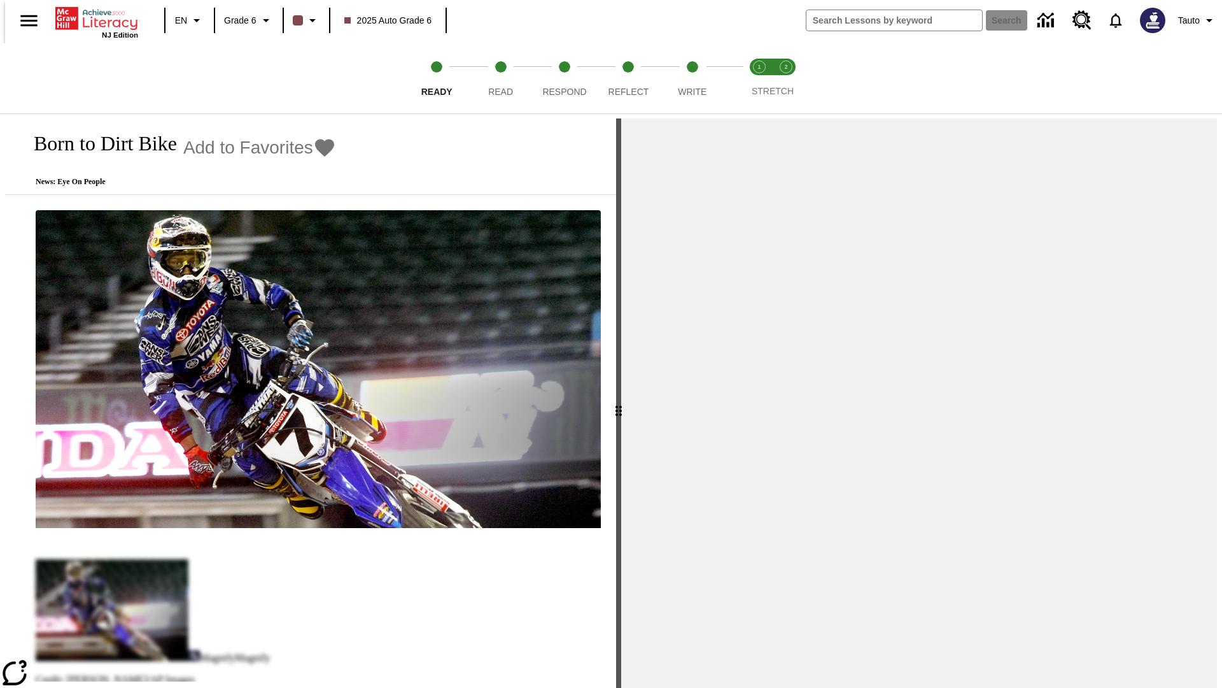 Image resolution: width=1222 pixels, height=688 pixels. What do you see at coordinates (190, 20) in the screenshot?
I see `button: Language: EN, Select a language` at bounding box center [190, 20].